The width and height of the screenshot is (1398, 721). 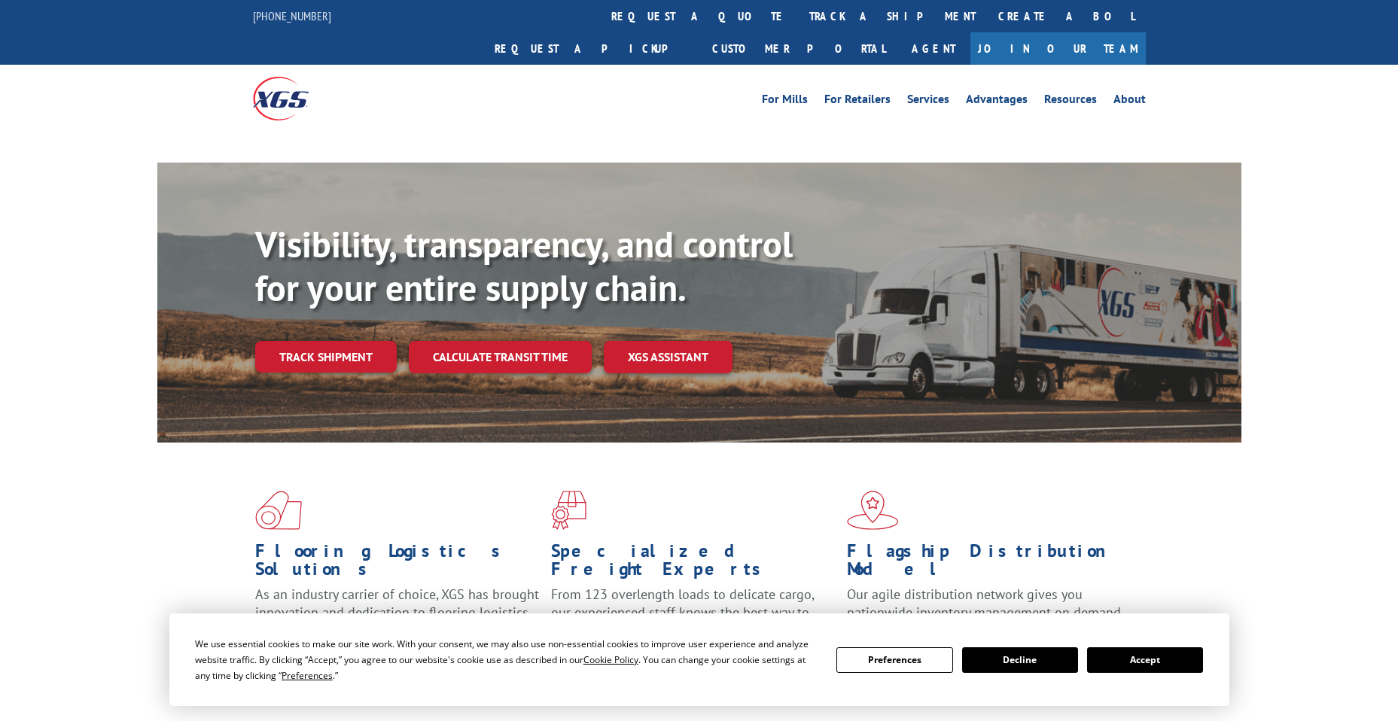 What do you see at coordinates (693, 619) in the screenshot?
I see `p: From 123 overlength loads to delicate cargo, our experienced staff knows the best way to move you...` at bounding box center [693, 619].